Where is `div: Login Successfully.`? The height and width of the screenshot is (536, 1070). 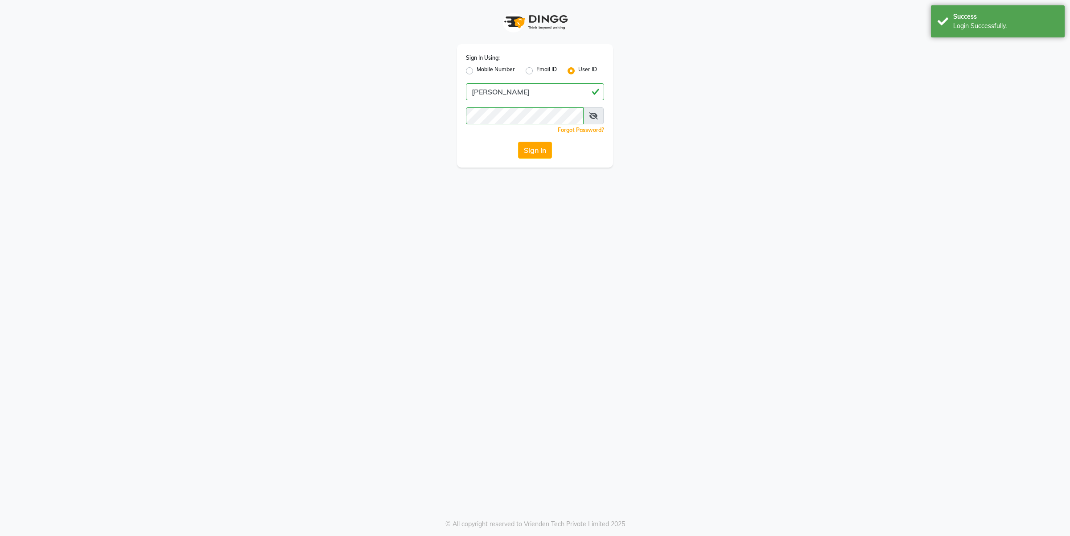
div: Login Successfully. is located at coordinates (1005, 26).